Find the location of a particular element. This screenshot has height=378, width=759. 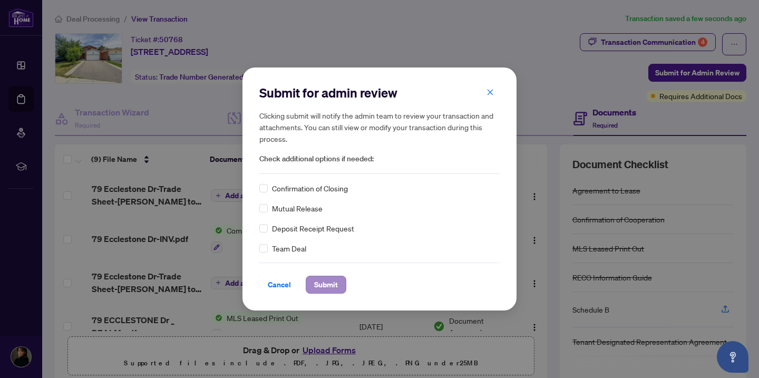

h5: Clicking submit will notify the admin team to review your transaction and attachments. You can st... is located at coordinates (379, 127).